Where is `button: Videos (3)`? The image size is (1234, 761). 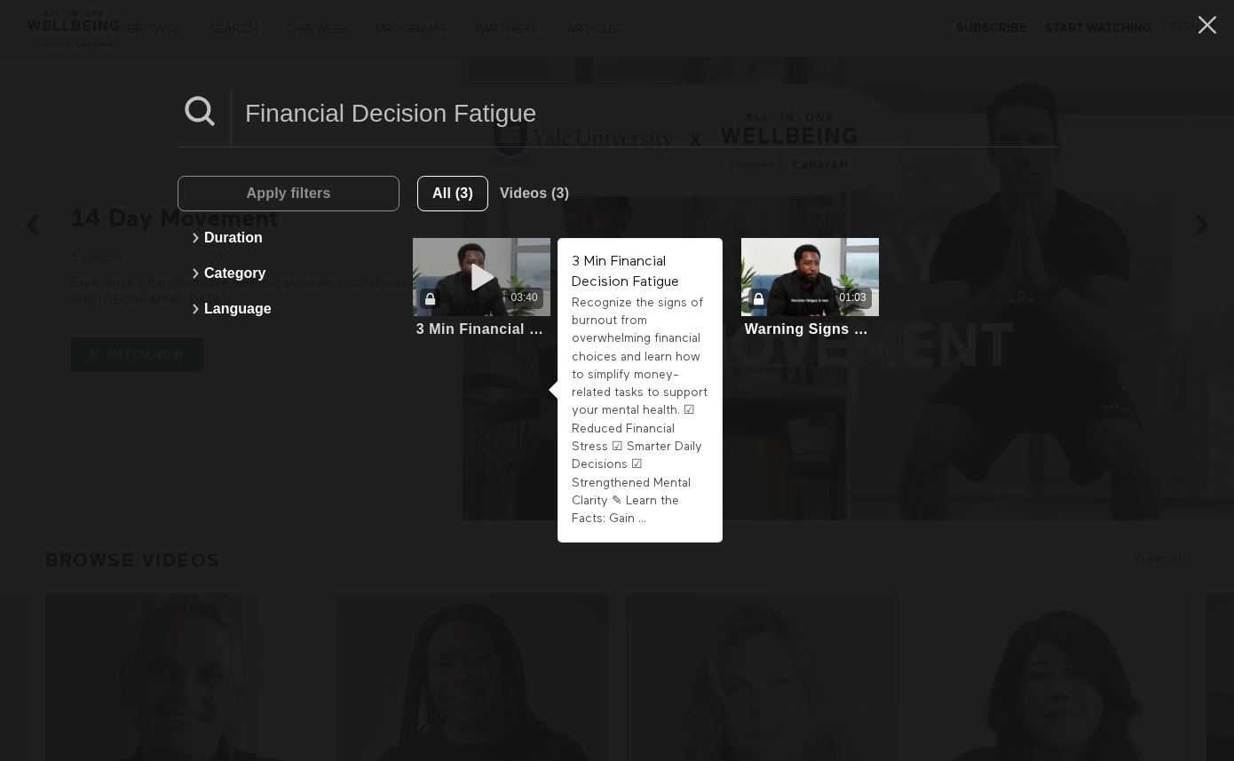 button: Videos (3) is located at coordinates (534, 193).